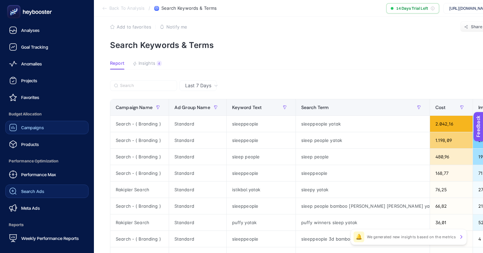  I want to click on div: 168,77, so click(451, 173).